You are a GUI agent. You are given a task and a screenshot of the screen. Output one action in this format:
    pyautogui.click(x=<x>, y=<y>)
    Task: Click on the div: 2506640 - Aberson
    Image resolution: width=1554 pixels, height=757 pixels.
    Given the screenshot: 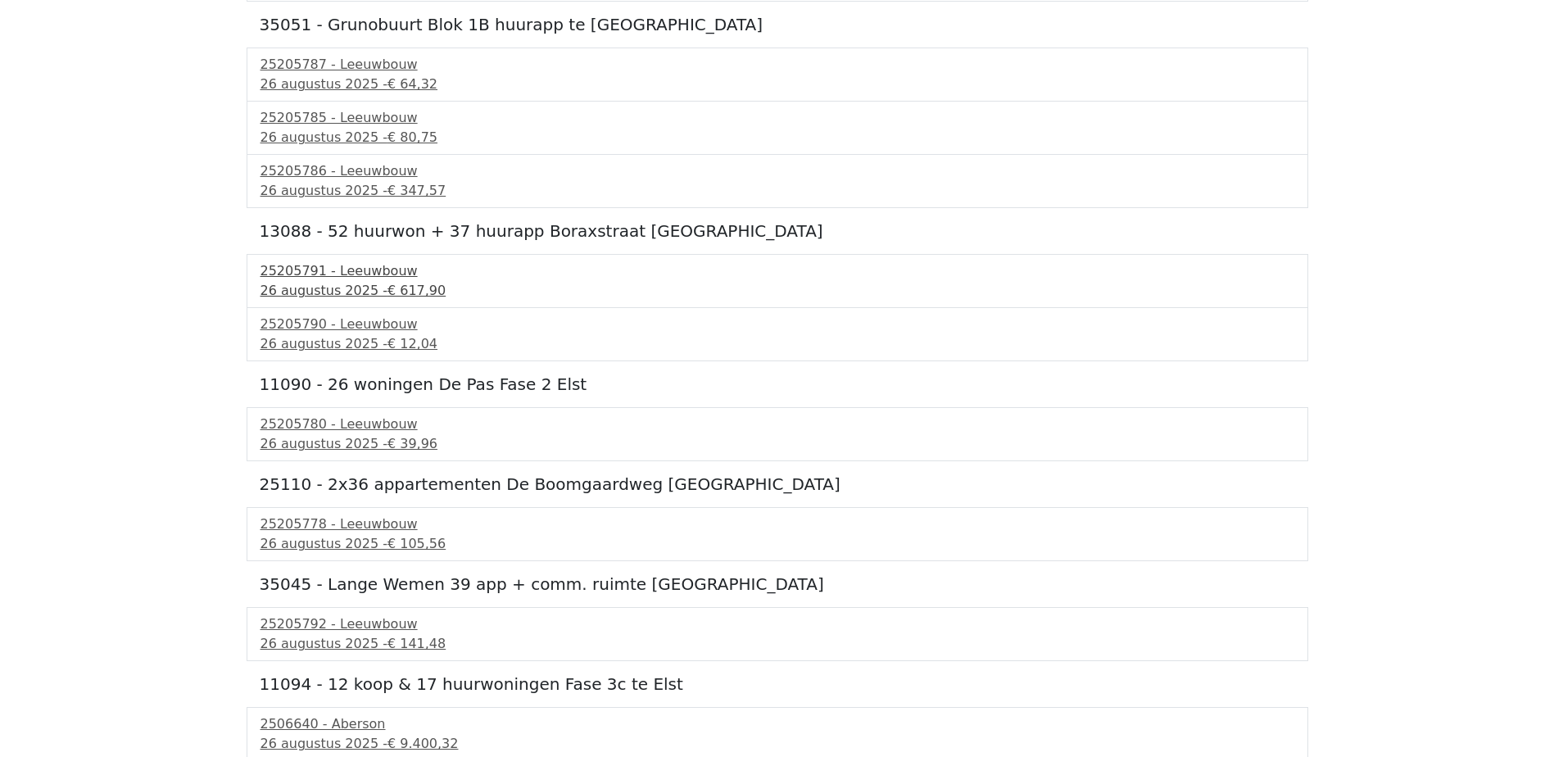 What is the action you would take?
    pyautogui.click(x=777, y=724)
    